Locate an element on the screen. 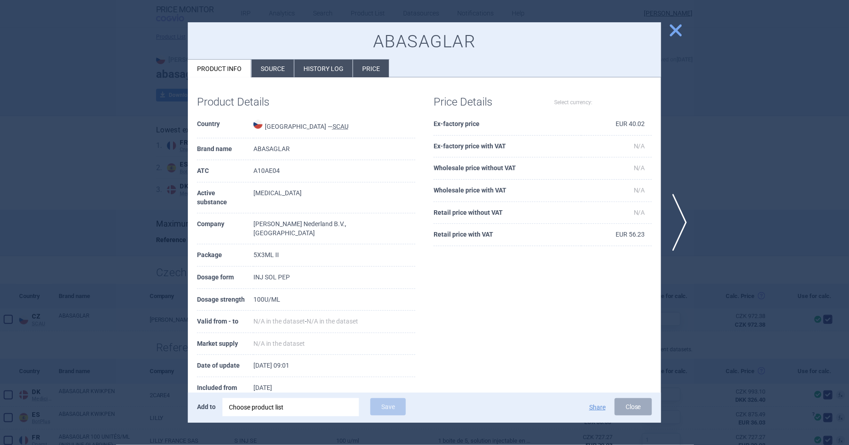  td: EUR 40.02 is located at coordinates (616, 124).